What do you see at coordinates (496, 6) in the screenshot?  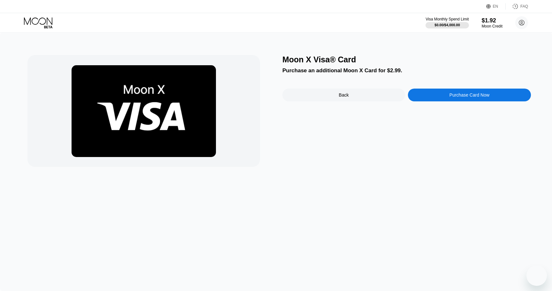 I see `div: EN` at bounding box center [496, 6].